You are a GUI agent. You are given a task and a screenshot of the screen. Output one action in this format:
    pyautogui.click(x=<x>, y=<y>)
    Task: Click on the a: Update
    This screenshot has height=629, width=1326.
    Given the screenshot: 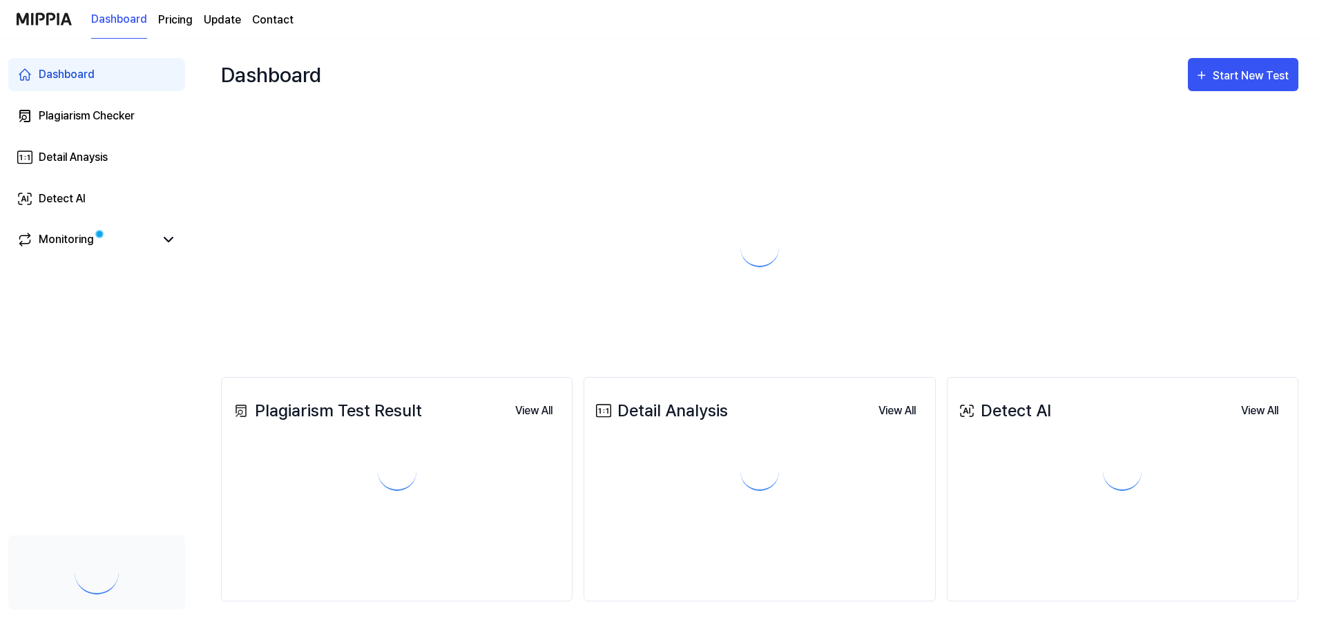 What is the action you would take?
    pyautogui.click(x=222, y=20)
    